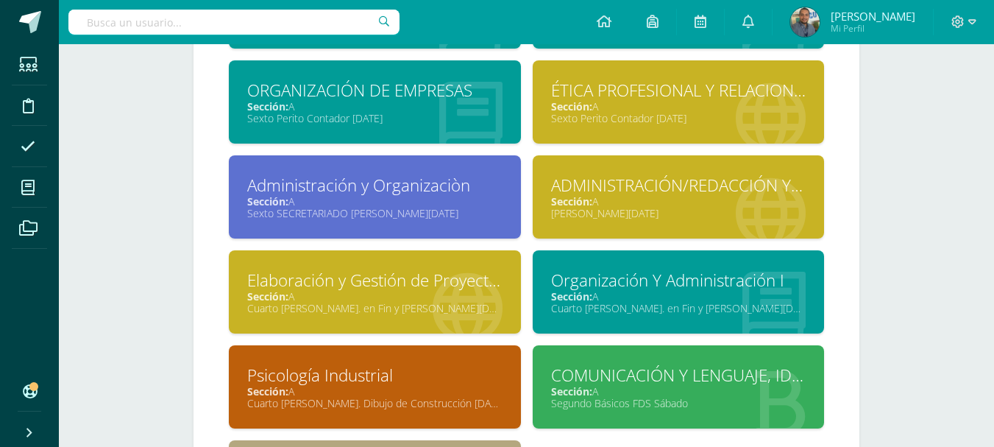 Image resolution: width=994 pixels, height=447 pixels. I want to click on input: Busca un usuario..., so click(234, 22).